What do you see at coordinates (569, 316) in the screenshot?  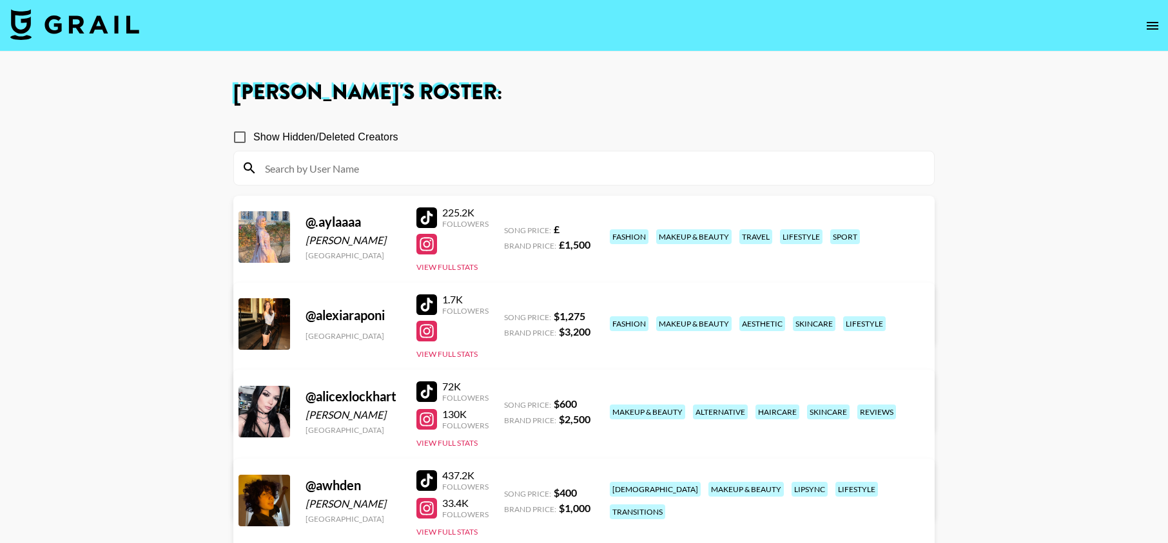 I see `strong: $ 1,275` at bounding box center [569, 316].